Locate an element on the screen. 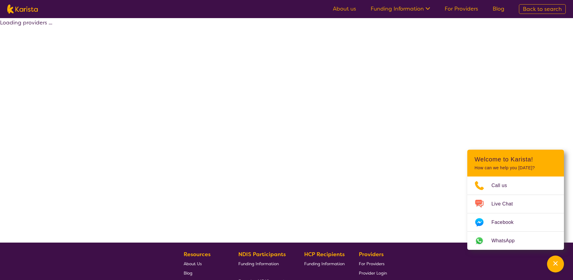  span: Live Chat is located at coordinates (506, 204).